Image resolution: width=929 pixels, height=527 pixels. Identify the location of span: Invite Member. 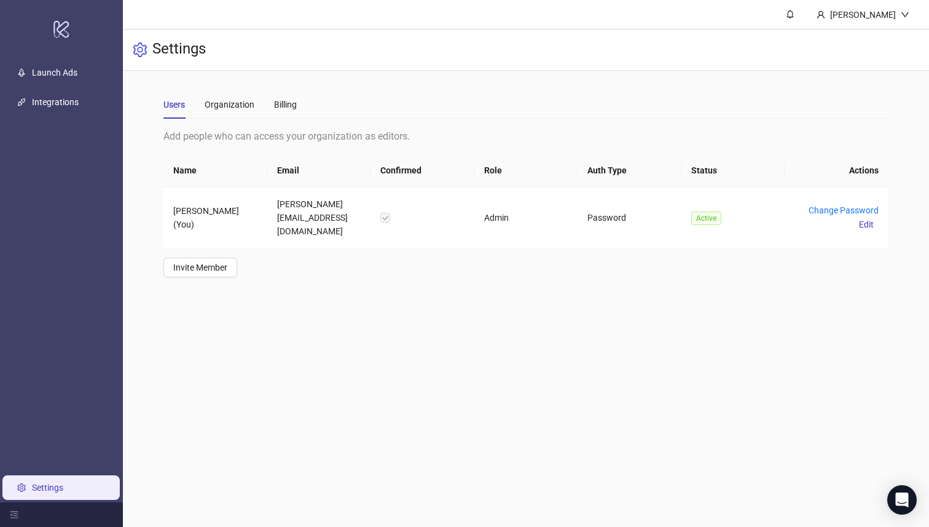
(200, 267).